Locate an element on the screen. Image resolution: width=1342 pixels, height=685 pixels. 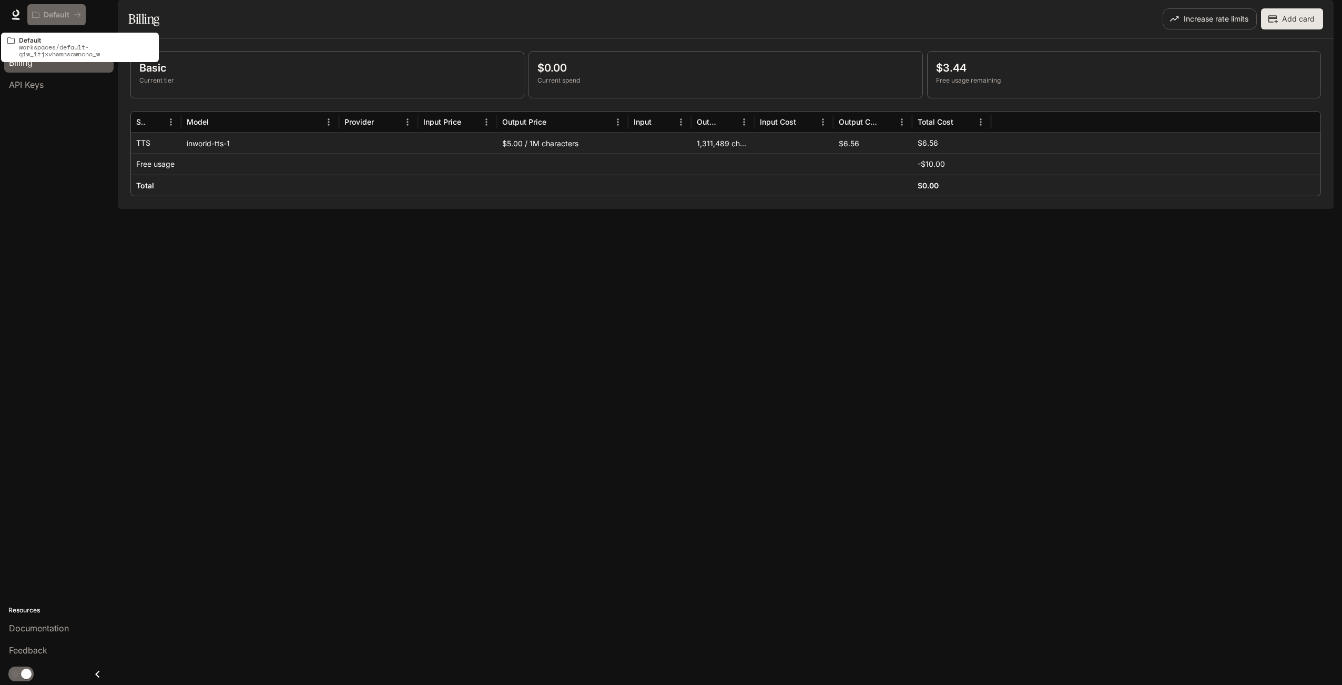
p: workspaces/default-giw_1tjxvhwmnscwncno_w is located at coordinates (86, 50).